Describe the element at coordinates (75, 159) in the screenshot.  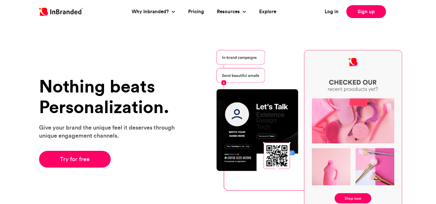
I see `a: Try for free` at that location.